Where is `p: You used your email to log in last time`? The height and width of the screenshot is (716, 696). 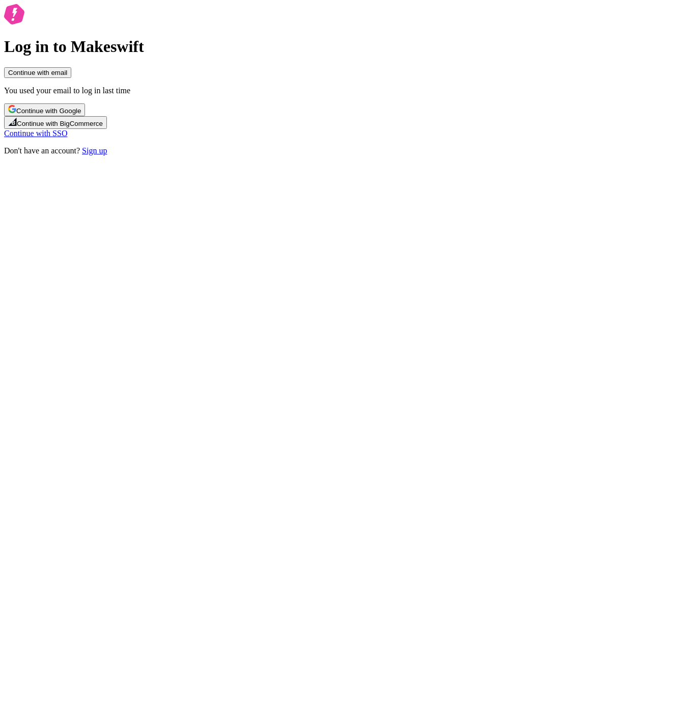
p: You used your email to log in last time is located at coordinates (348, 91).